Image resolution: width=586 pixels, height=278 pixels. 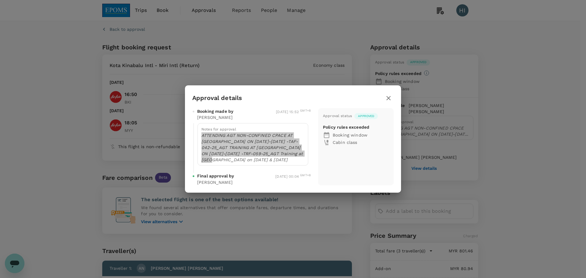 I want to click on span: Final approval by, so click(x=216, y=176).